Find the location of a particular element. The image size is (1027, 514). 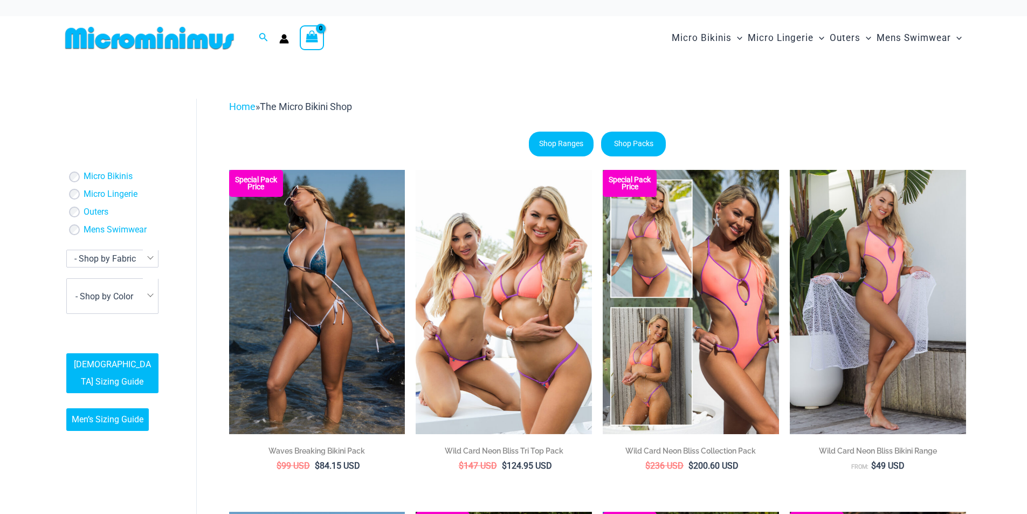

a: Outers is located at coordinates (96, 212).